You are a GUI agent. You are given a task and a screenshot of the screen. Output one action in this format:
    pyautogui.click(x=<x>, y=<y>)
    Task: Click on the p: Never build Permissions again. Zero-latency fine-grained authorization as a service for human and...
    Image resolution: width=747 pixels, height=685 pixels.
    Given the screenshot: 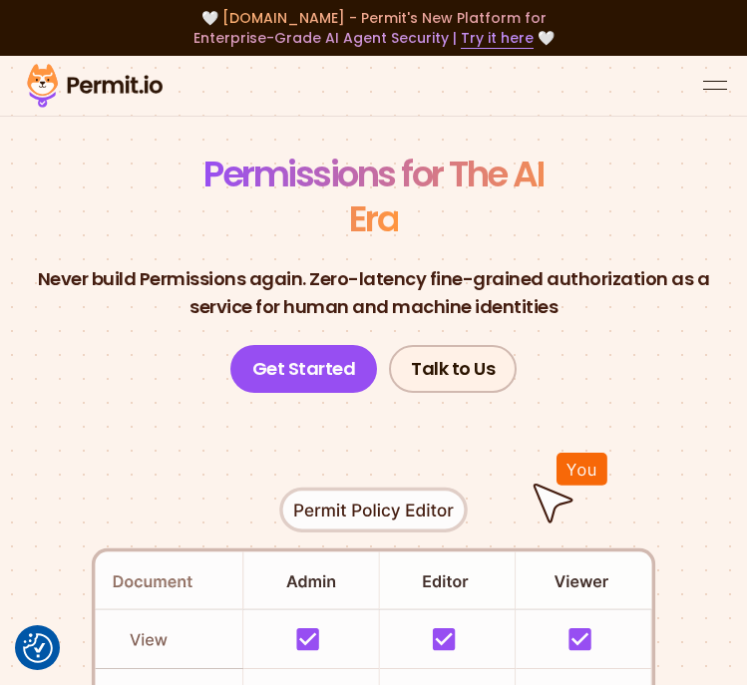 What is the action you would take?
    pyautogui.click(x=373, y=293)
    